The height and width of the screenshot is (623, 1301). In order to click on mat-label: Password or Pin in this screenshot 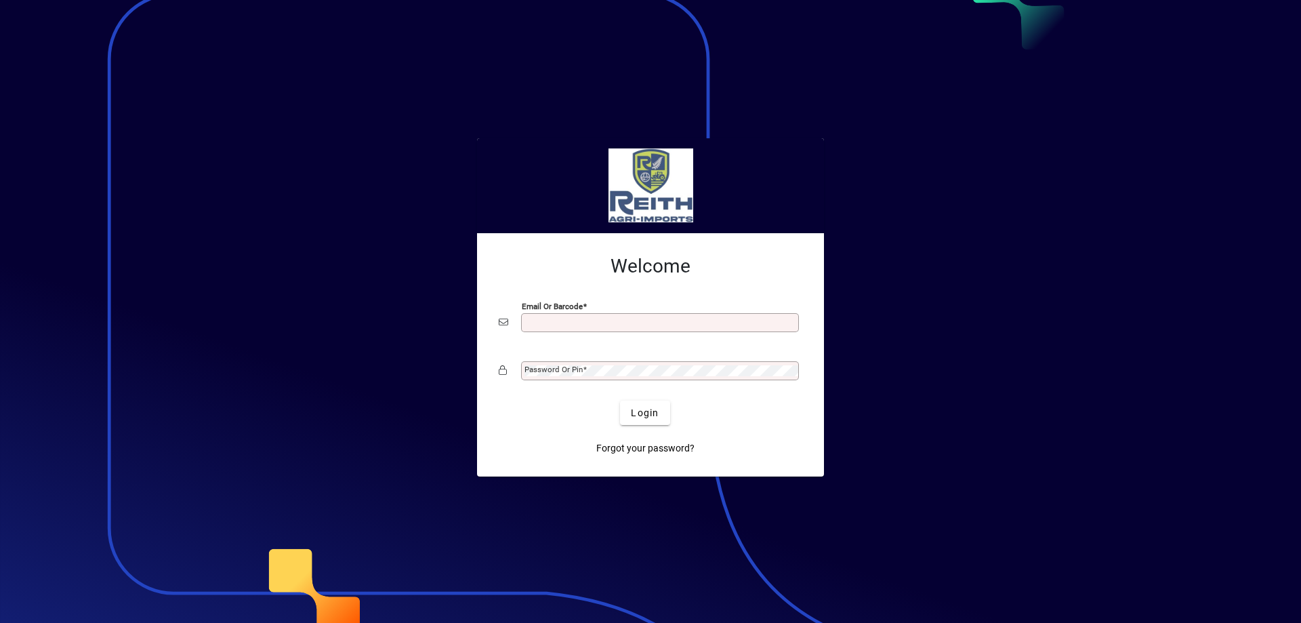, I will do `click(554, 369)`.